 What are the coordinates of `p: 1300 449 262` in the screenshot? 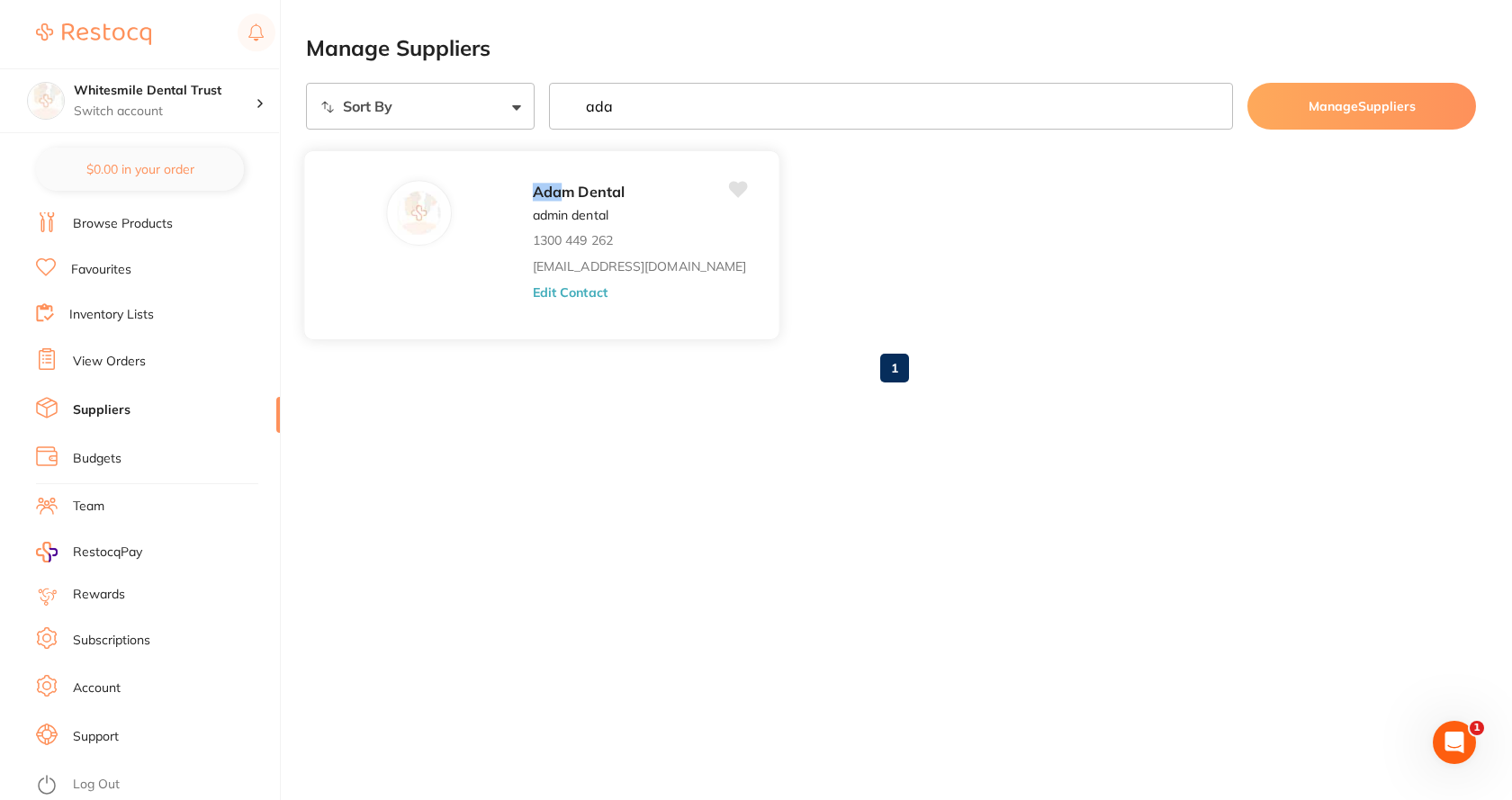 It's located at (573, 240).